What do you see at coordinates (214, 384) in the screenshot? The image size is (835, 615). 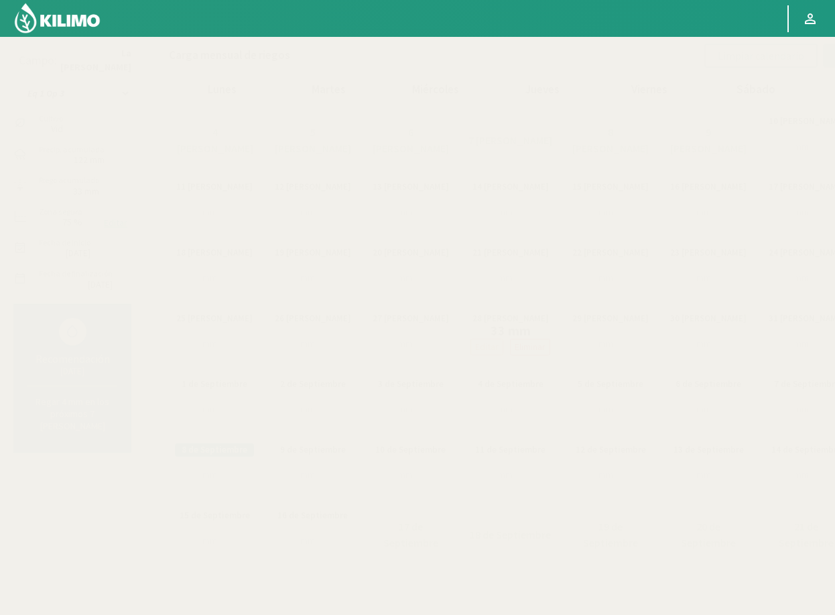 I see `label: 1 de Septiembre` at bounding box center [214, 384].